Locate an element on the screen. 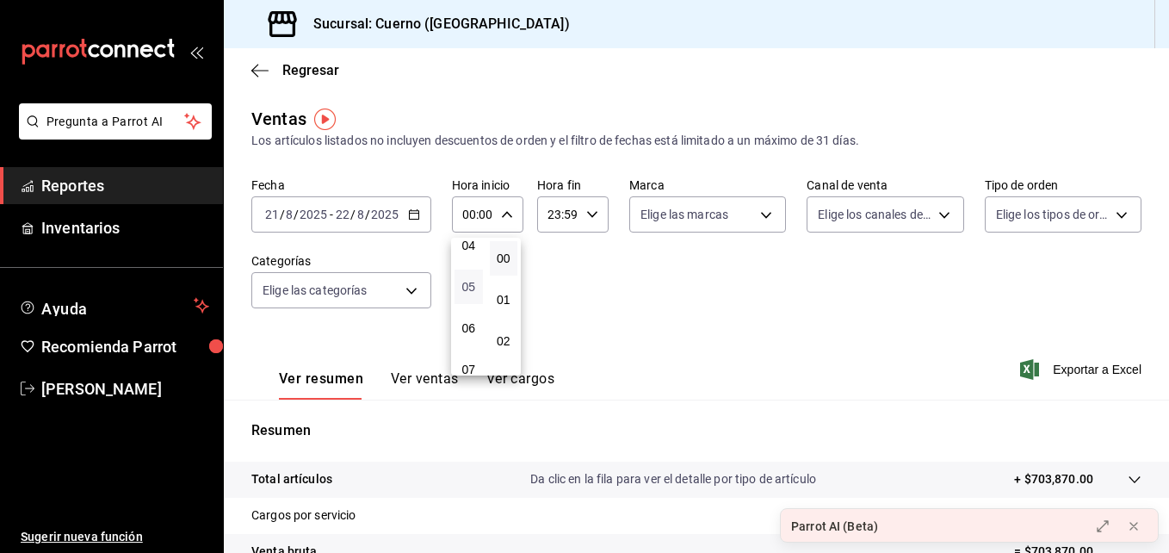 This screenshot has height=553, width=1169. button: 00 is located at coordinates (504, 258).